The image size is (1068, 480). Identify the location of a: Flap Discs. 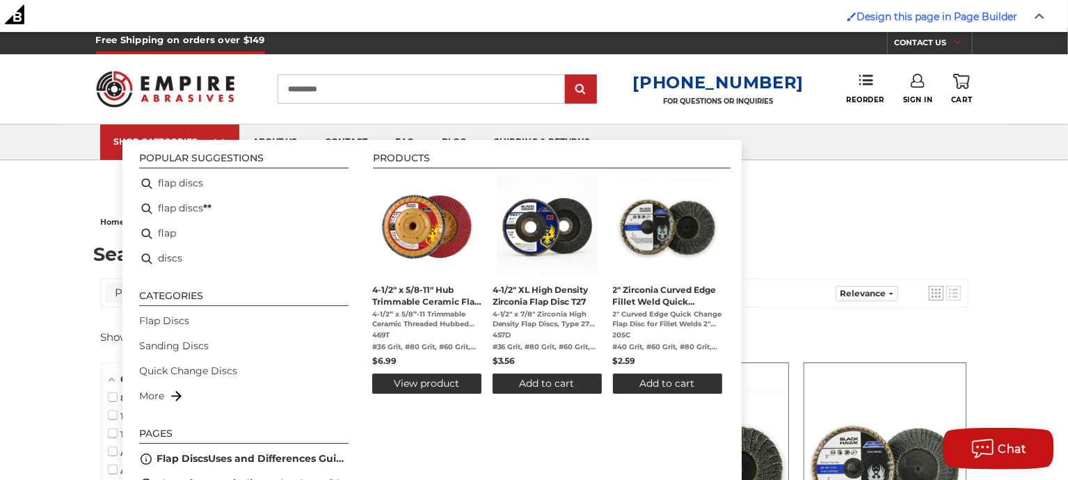
(164, 321).